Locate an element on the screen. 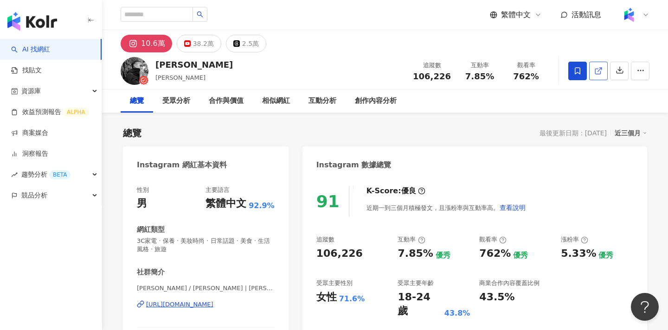 The image size is (668, 330). span: 92.9% is located at coordinates (262, 206).